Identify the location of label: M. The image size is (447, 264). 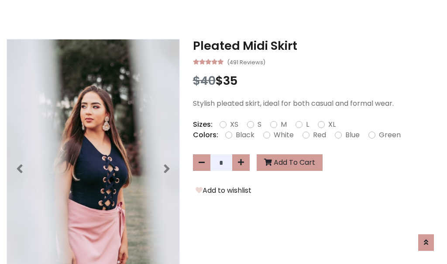
(284, 124).